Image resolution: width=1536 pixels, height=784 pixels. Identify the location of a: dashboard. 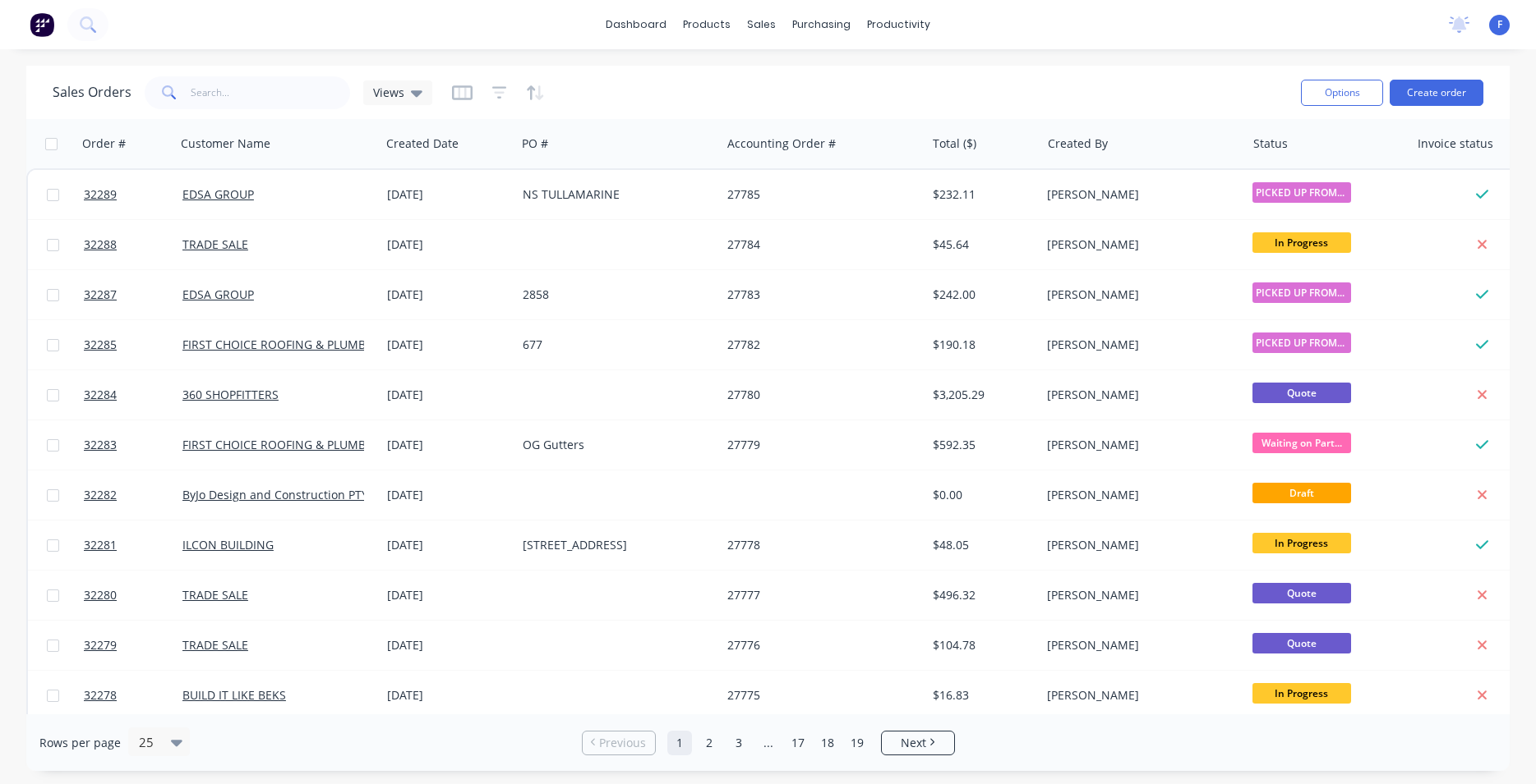
(636, 25).